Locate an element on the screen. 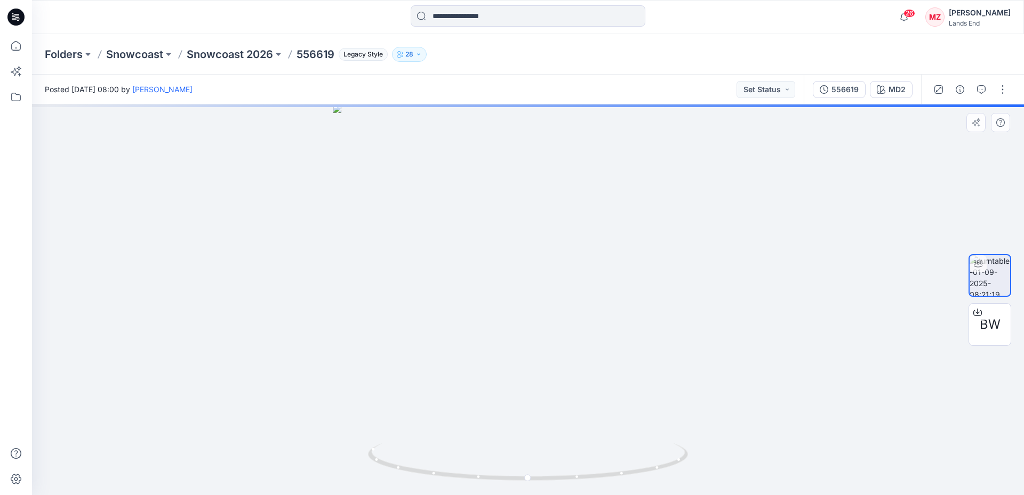 Image resolution: width=1024 pixels, height=495 pixels. div: MZ is located at coordinates (935, 17).